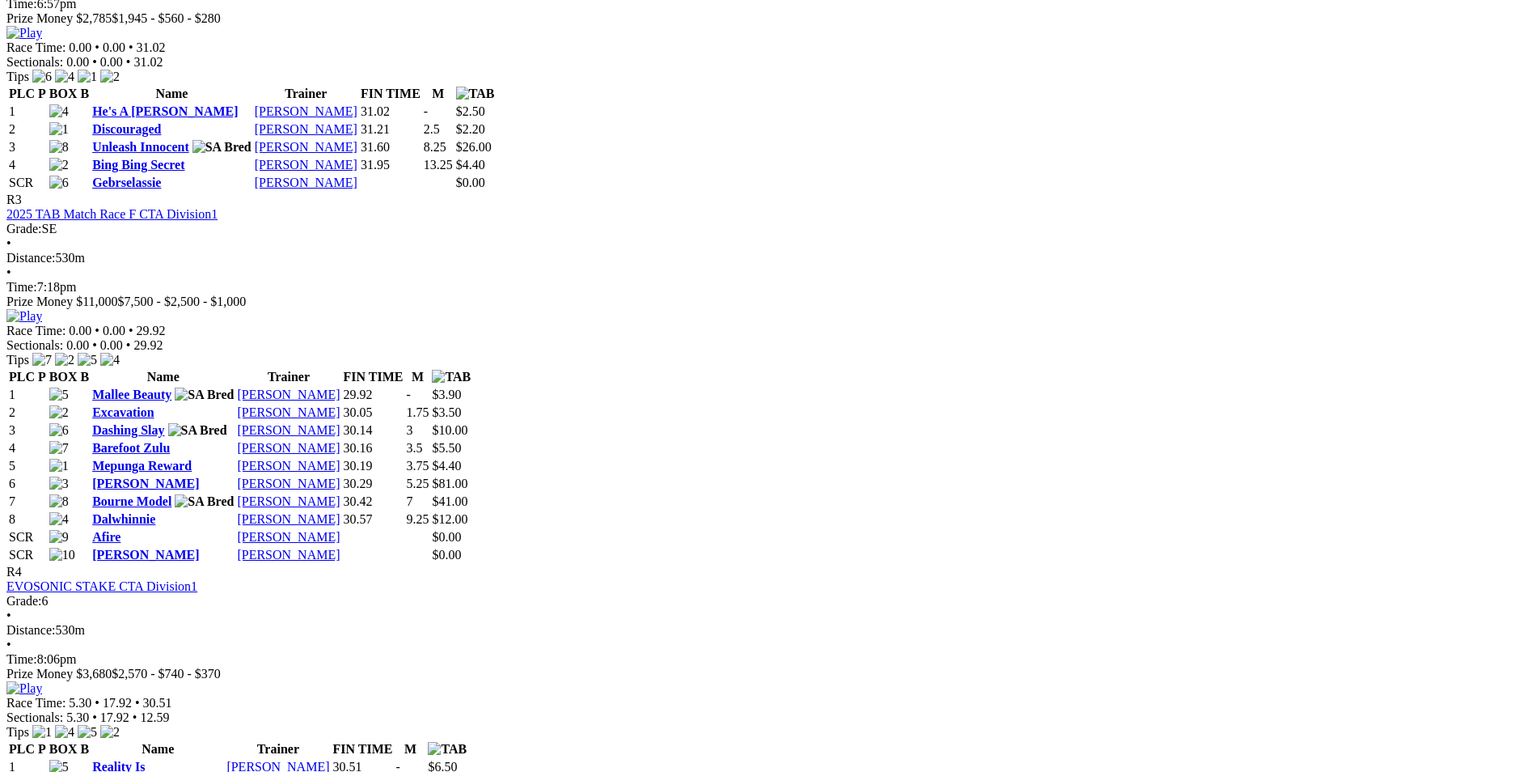 The image size is (1534, 772). I want to click on span: Distance:, so click(31, 257).